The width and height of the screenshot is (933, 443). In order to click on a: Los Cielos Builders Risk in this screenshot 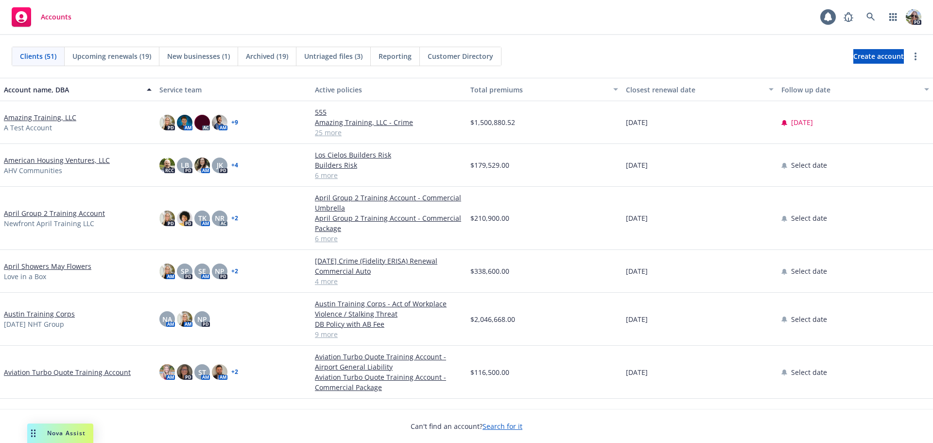, I will do `click(389, 155)`.